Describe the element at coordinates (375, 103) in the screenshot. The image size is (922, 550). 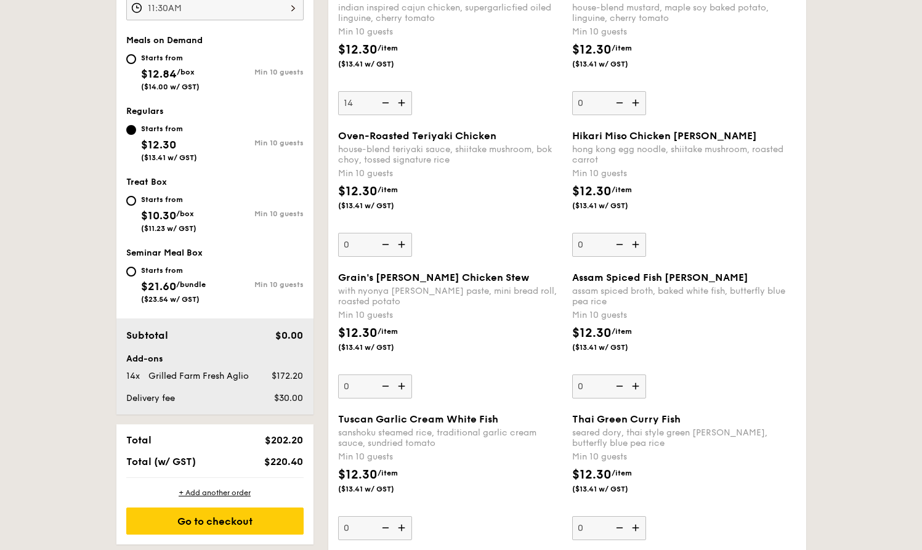
I see `input: Grilled Farm Fresh Aglioindian inspired cajun chicken, supergarlicfied oiled linguine, cherry tom...` at that location.